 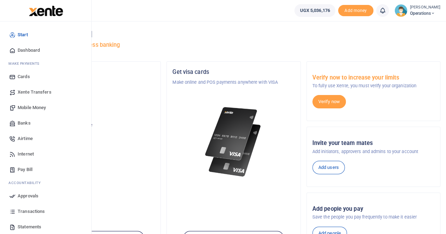 What do you see at coordinates (24, 77) in the screenshot?
I see `span: Cards` at bounding box center [24, 77].